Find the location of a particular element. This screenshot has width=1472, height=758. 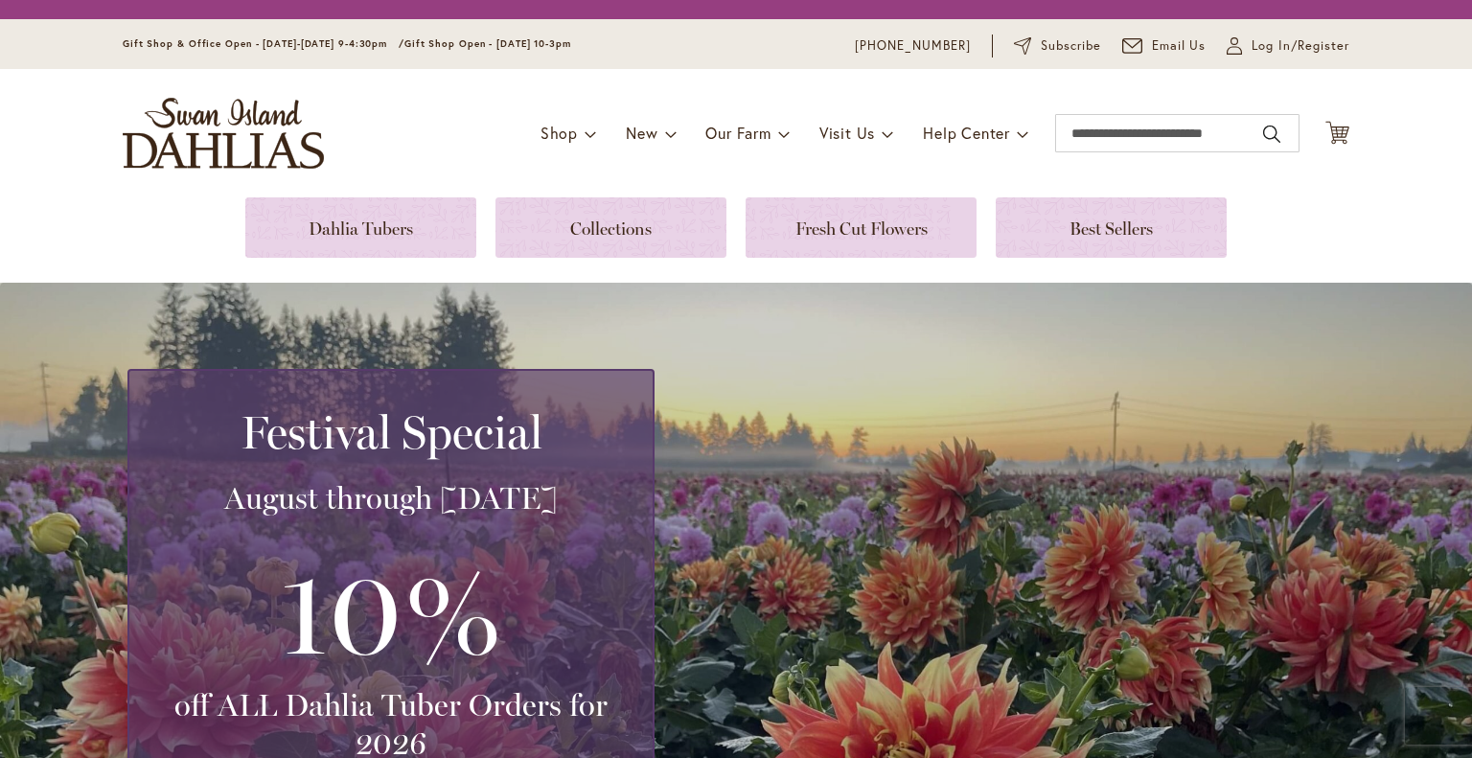

span: New is located at coordinates (641, 132).